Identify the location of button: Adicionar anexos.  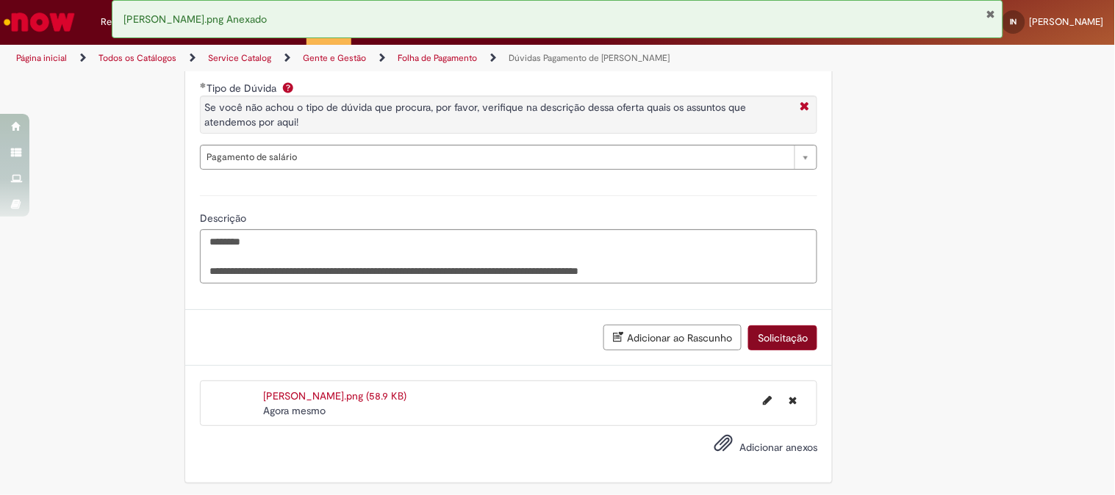
(723, 447).